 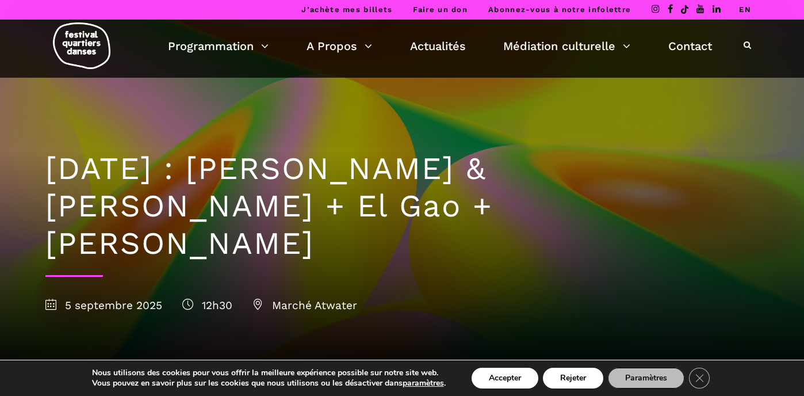 I want to click on button: Paramètres, so click(x=646, y=378).